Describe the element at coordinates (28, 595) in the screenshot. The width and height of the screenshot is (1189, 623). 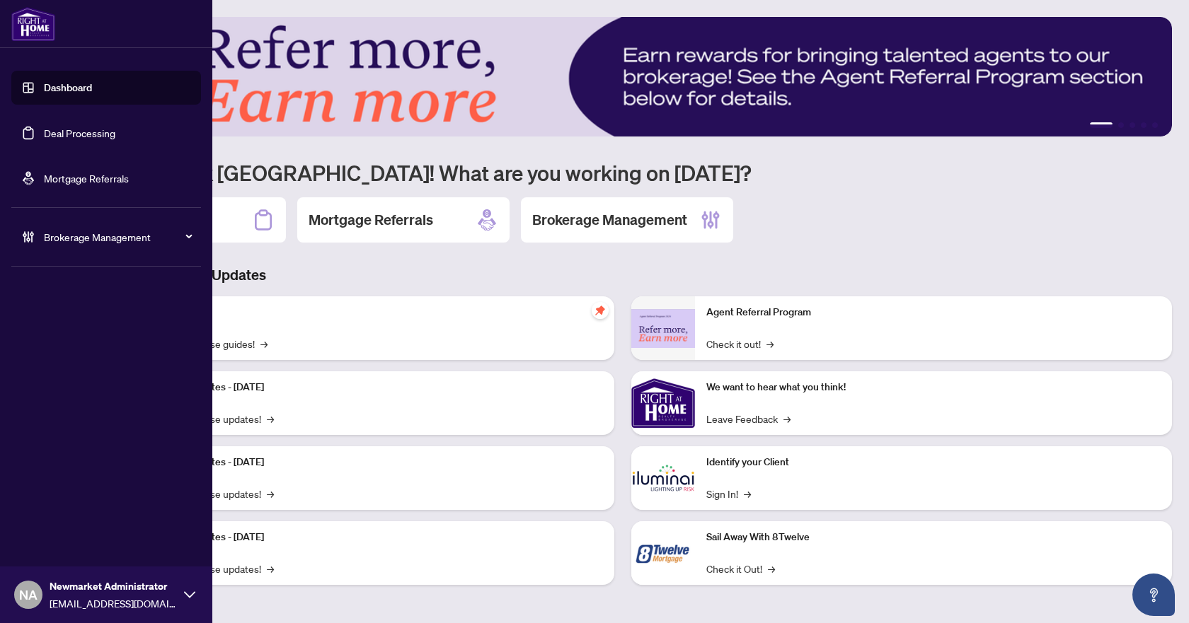
I see `span: NA` at that location.